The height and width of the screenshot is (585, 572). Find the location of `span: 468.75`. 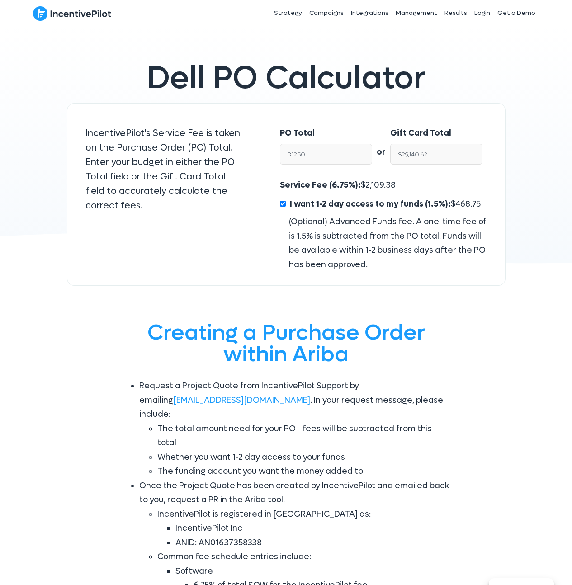

span: 468.75 is located at coordinates (468, 204).